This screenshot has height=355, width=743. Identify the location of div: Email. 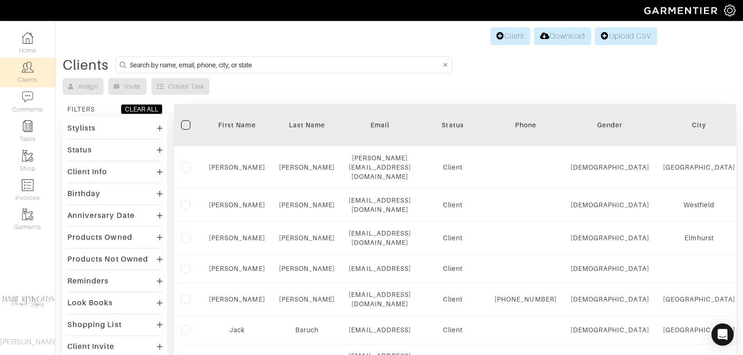
(380, 125).